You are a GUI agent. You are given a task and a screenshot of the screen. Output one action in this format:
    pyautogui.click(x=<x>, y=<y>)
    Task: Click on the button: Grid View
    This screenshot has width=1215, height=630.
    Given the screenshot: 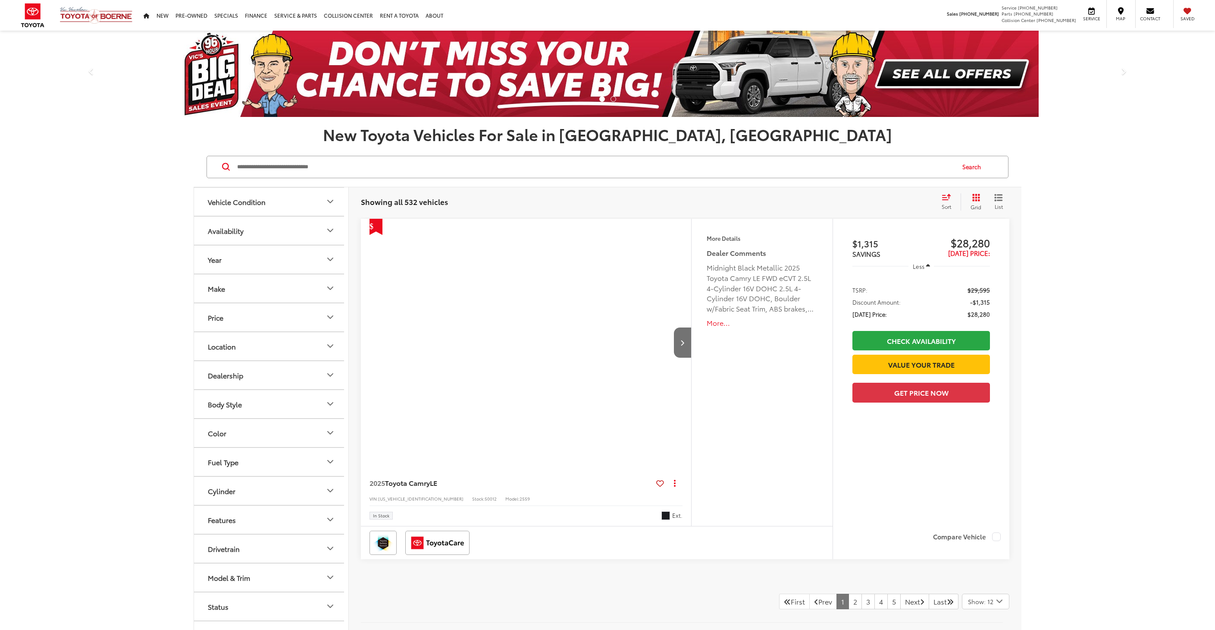 What is the action you would take?
    pyautogui.click(x=974, y=202)
    